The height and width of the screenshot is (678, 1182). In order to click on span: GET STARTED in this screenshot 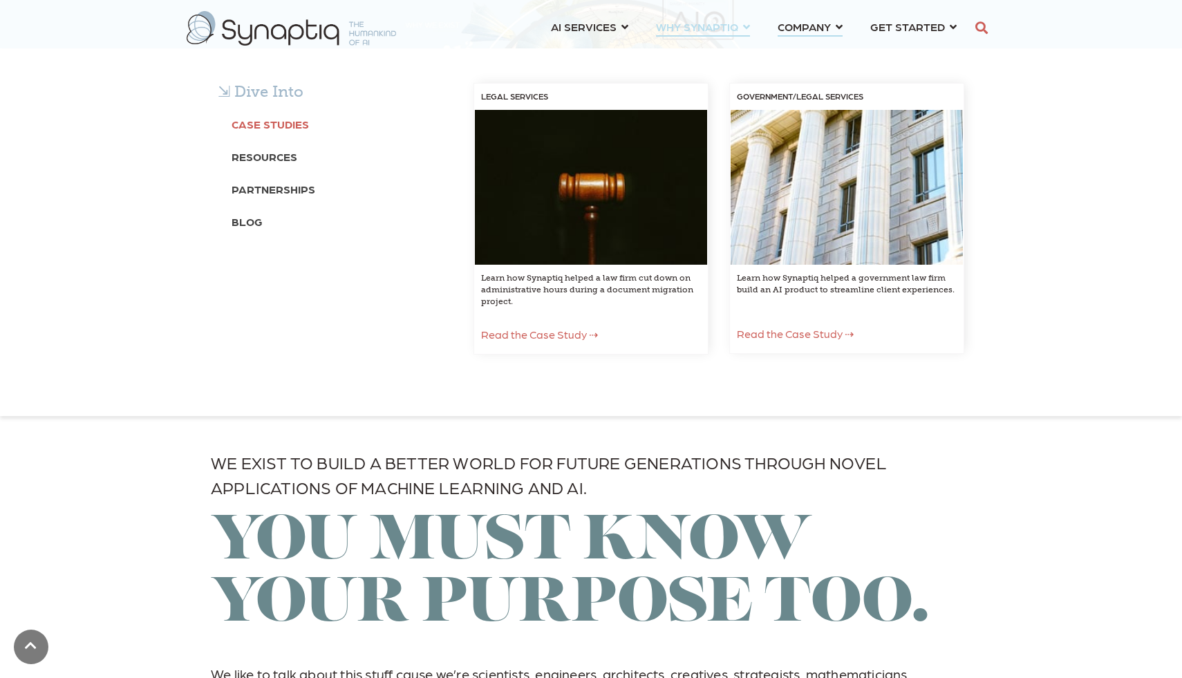, I will do `click(907, 26)`.